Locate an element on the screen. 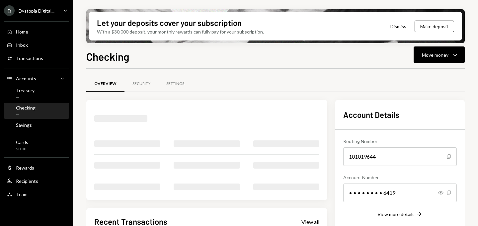 The height and width of the screenshot is (226, 478). div: Cards is located at coordinates (22, 142).